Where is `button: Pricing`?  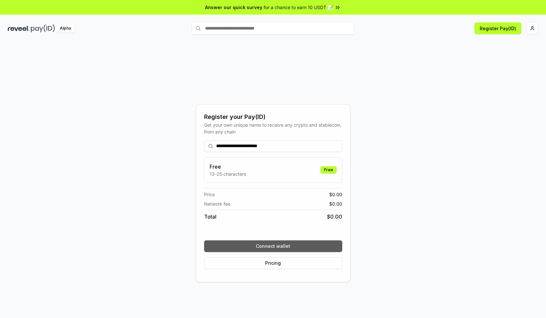
button: Pricing is located at coordinates (273, 263).